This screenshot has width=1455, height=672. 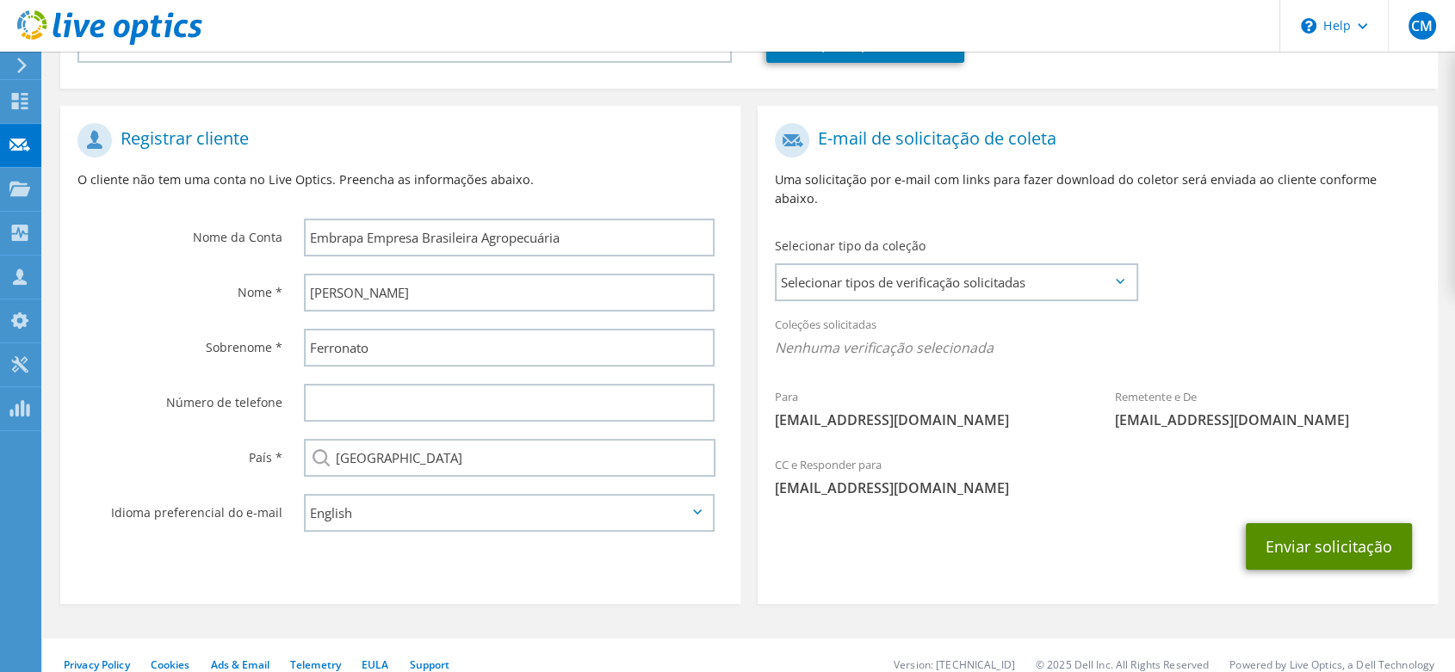 What do you see at coordinates (374, 665) in the screenshot?
I see `a: EULA` at bounding box center [374, 665].